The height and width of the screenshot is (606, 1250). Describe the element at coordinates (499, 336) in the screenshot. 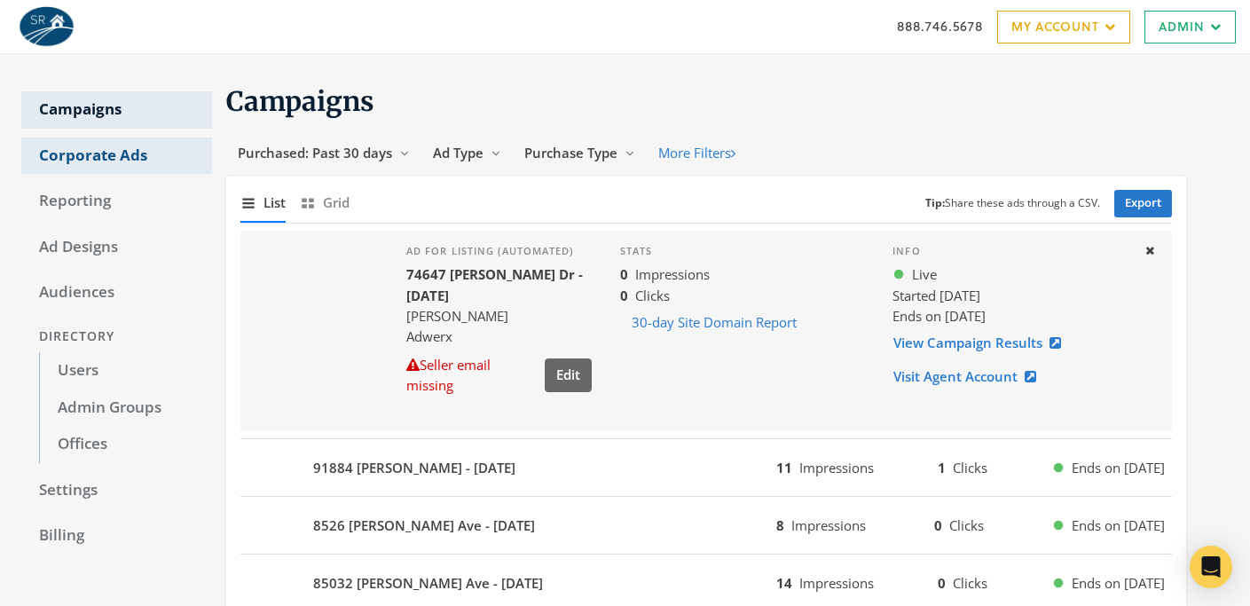

I see `div: Adwerx` at that location.